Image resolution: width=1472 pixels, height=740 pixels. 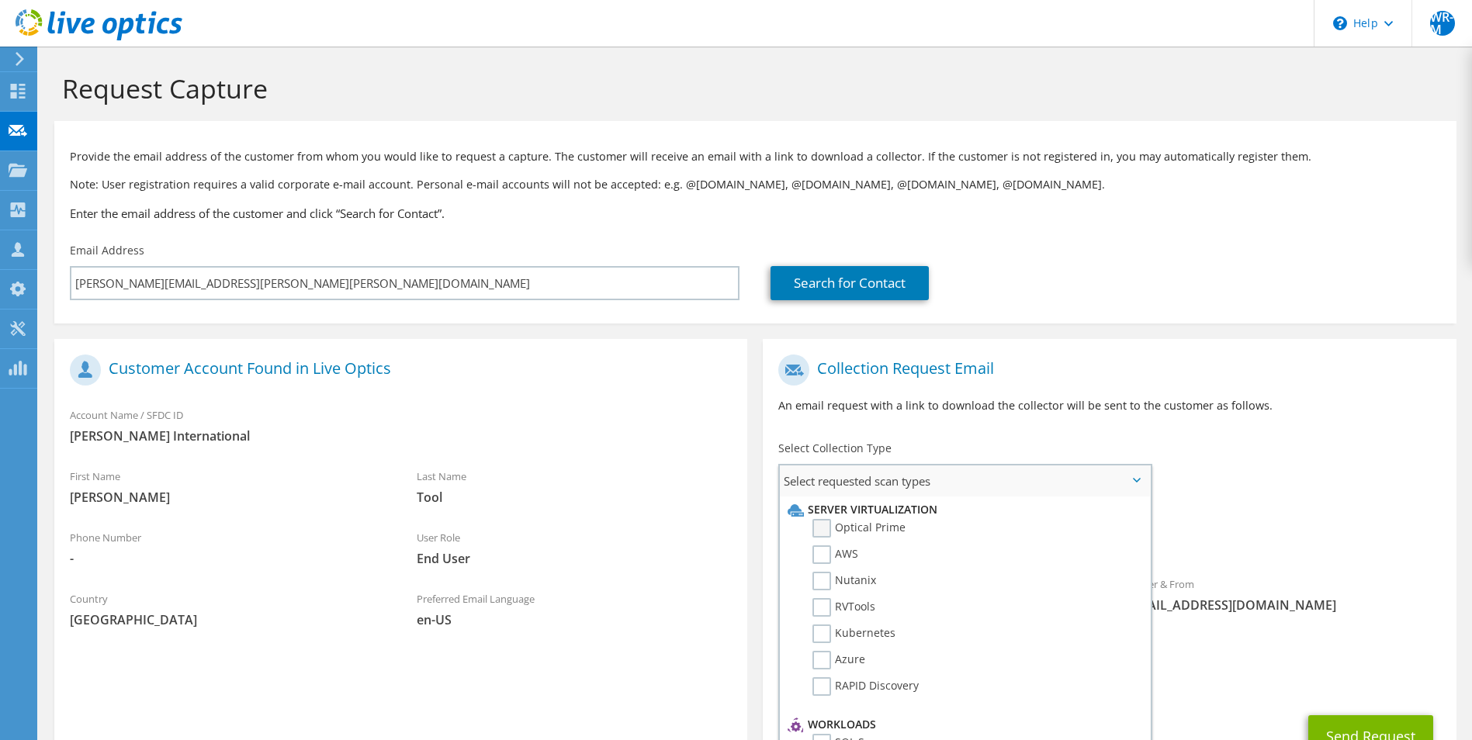 I want to click on div: To, so click(x=936, y=603).